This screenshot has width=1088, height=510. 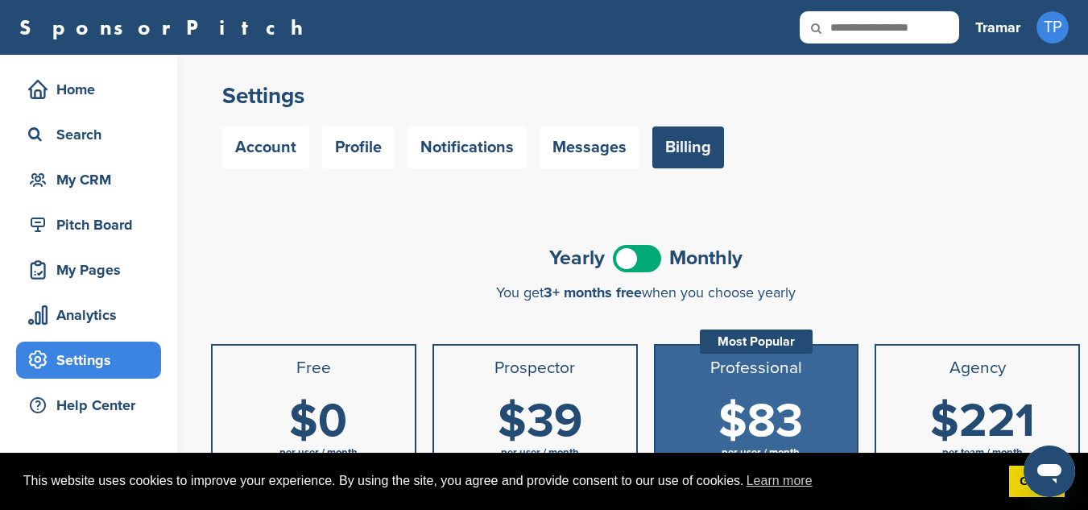 What do you see at coordinates (93, 315) in the screenshot?
I see `div: Analytics` at bounding box center [93, 315].